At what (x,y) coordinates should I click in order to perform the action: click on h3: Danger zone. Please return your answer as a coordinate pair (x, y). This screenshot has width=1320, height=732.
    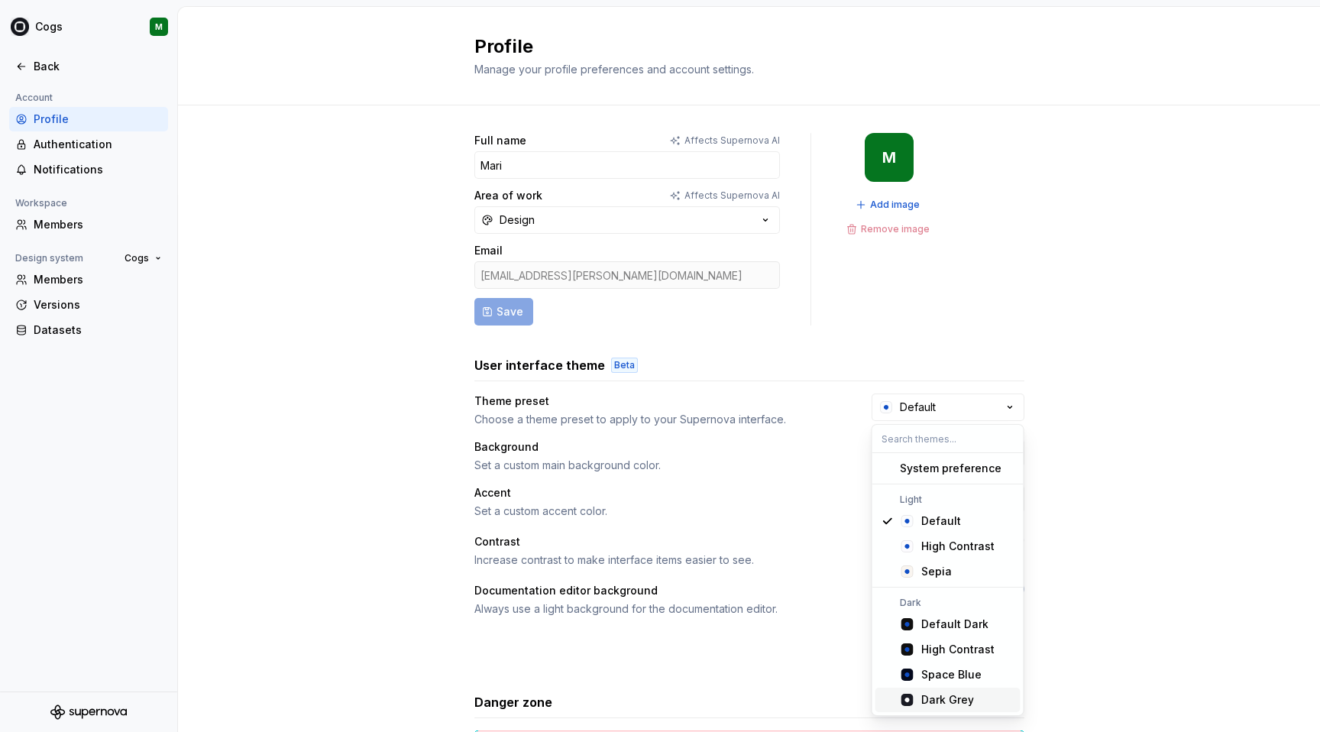
    Looking at the image, I should click on (513, 702).